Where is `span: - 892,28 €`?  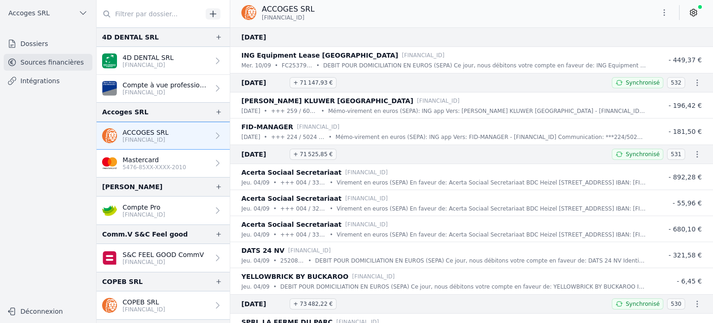 span: - 892,28 € is located at coordinates (685, 177).